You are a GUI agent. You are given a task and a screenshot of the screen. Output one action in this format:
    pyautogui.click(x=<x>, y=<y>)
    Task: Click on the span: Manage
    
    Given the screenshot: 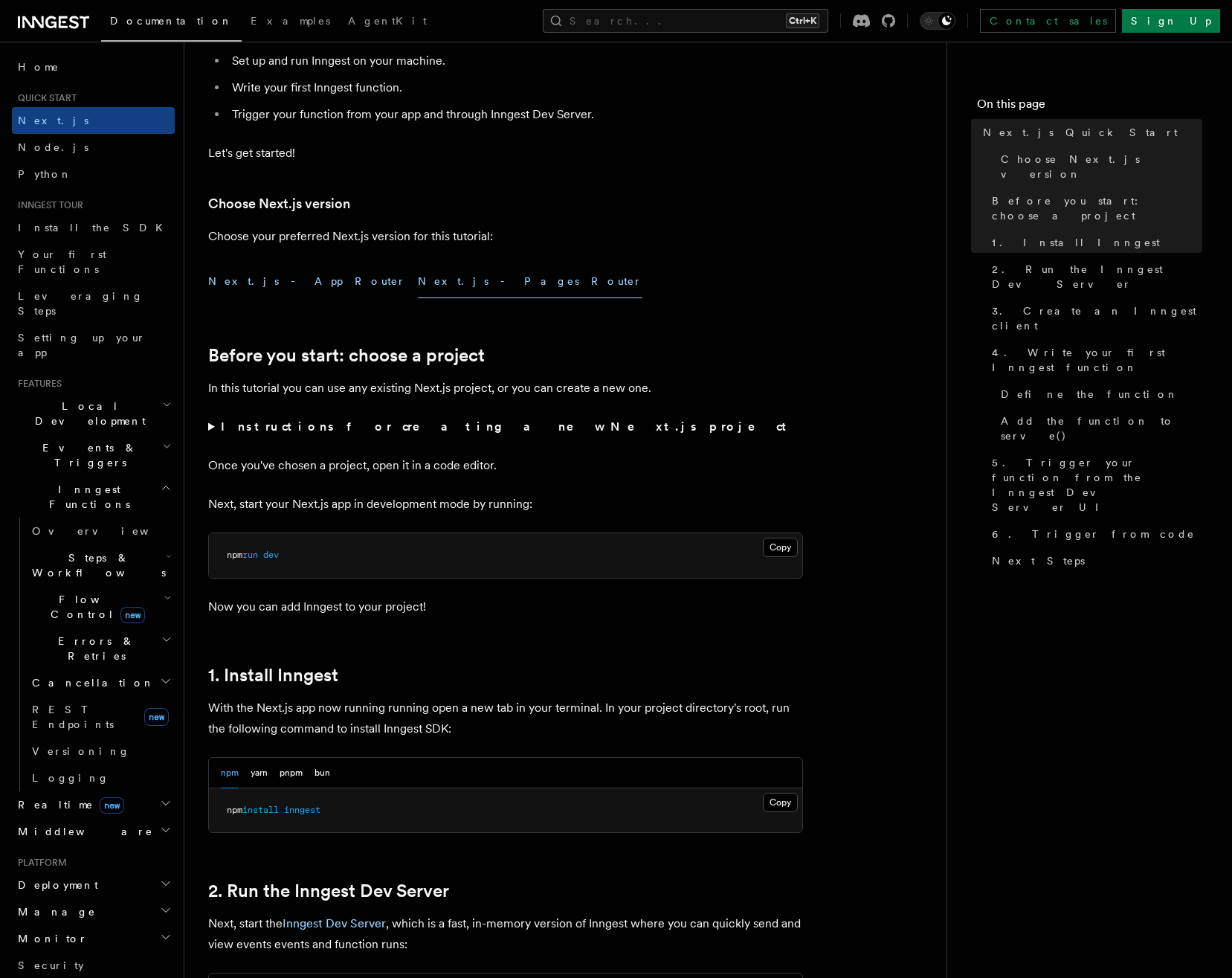 What is the action you would take?
    pyautogui.click(x=54, y=912)
    